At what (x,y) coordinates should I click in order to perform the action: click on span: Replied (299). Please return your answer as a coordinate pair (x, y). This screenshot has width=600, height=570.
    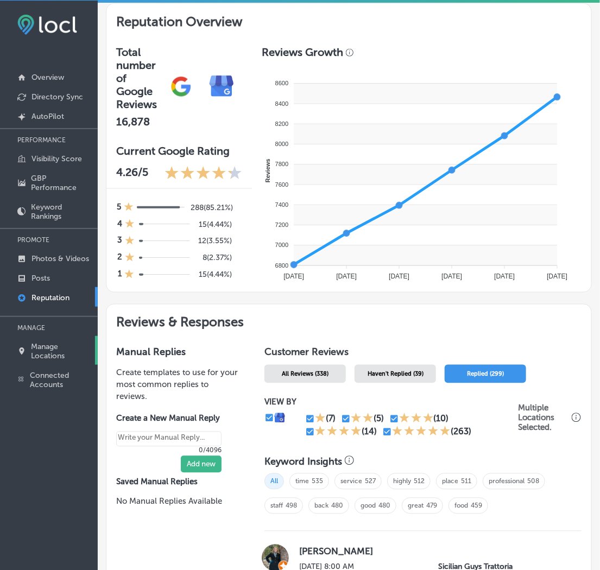
    Looking at the image, I should click on (485, 374).